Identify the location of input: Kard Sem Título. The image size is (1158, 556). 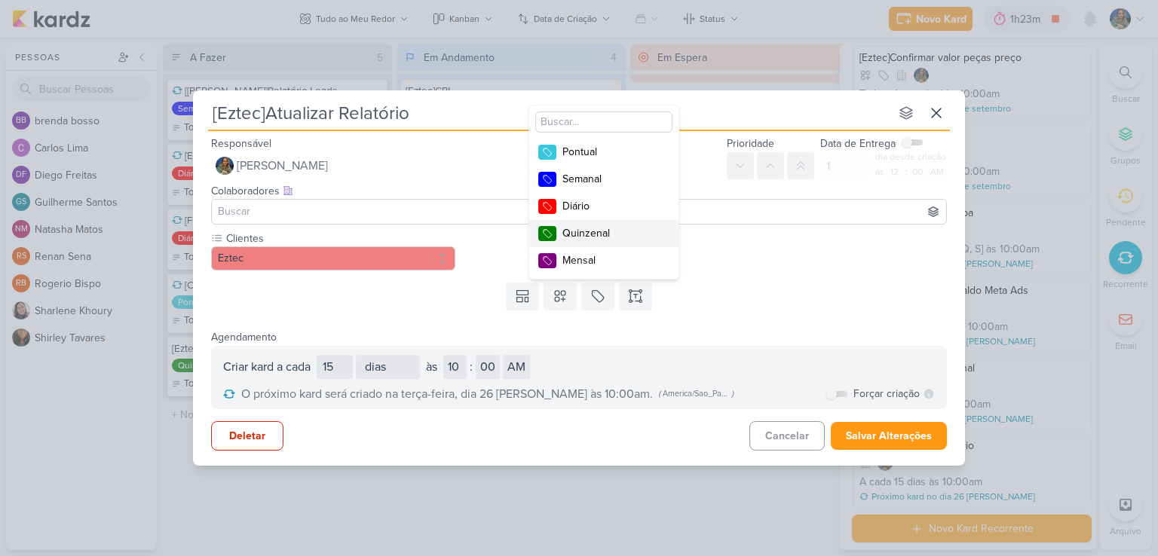
(549, 113).